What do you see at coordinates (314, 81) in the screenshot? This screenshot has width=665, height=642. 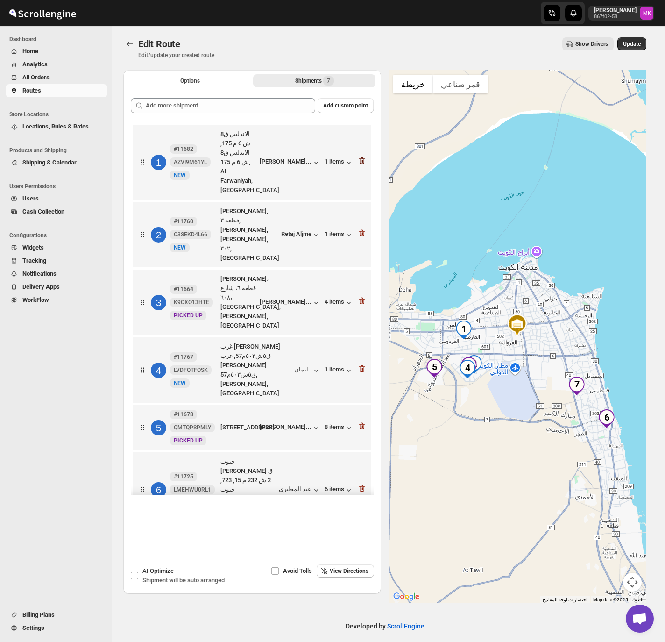 I see `div: Shipments` at bounding box center [314, 81].